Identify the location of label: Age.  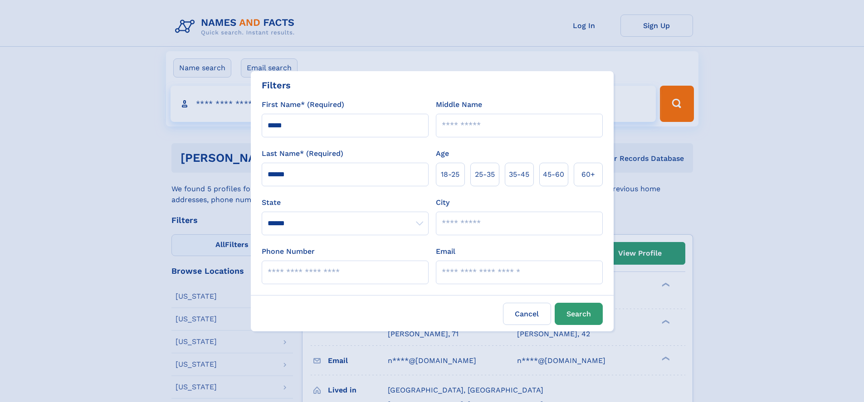
(442, 154).